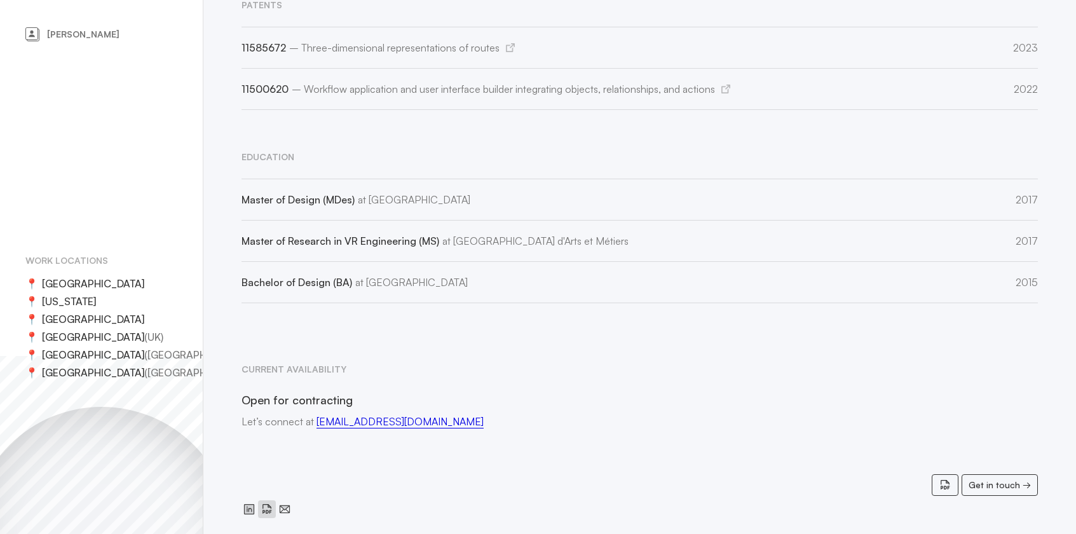 Image resolution: width=1076 pixels, height=534 pixels. What do you see at coordinates (639, 400) in the screenshot?
I see `div: Open for contracting` at bounding box center [639, 400].